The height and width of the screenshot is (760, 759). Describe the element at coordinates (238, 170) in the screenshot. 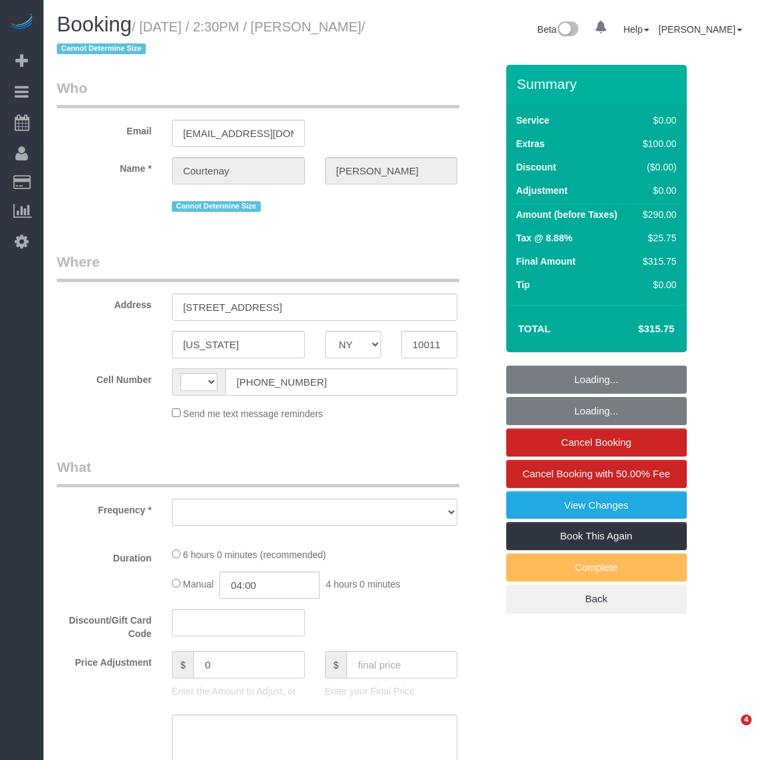

I see `input: First Name` at that location.